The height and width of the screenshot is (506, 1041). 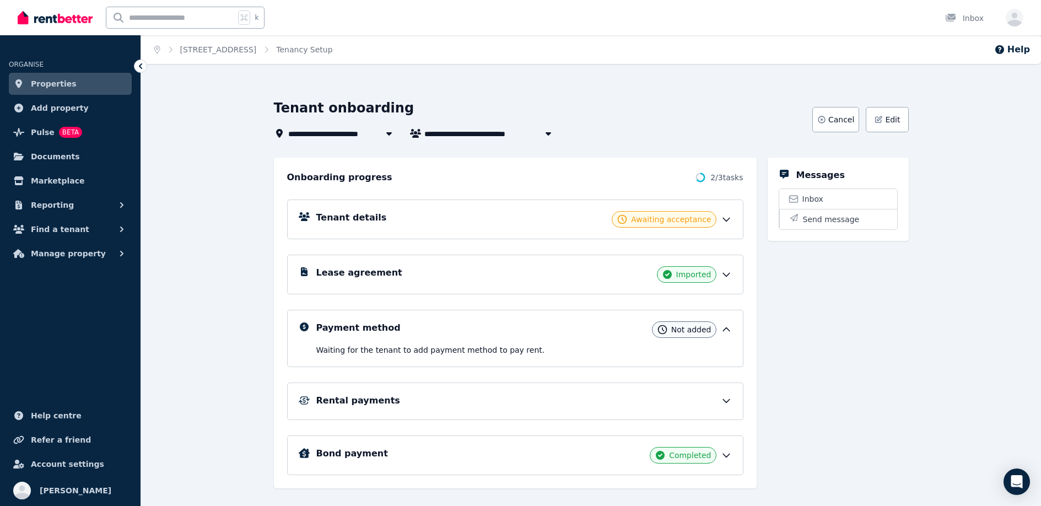 I want to click on a: PulseBETA, so click(x=70, y=132).